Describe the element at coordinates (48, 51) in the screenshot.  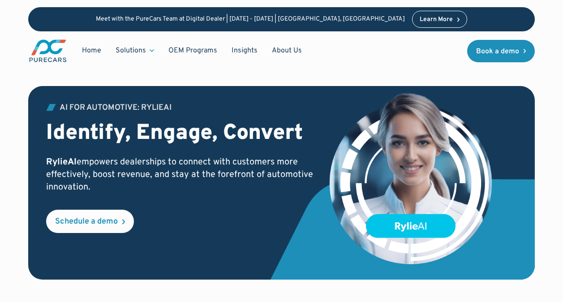
I see `a: main` at that location.